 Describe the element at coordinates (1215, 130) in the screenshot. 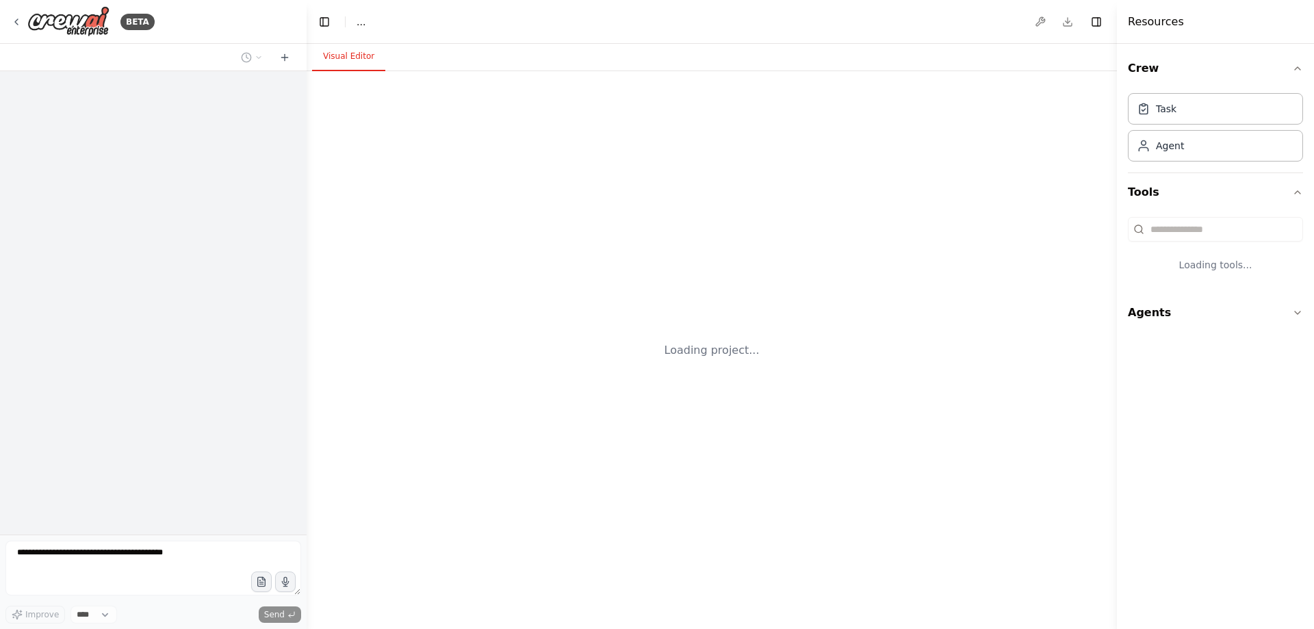

I see `div: Crew` at that location.